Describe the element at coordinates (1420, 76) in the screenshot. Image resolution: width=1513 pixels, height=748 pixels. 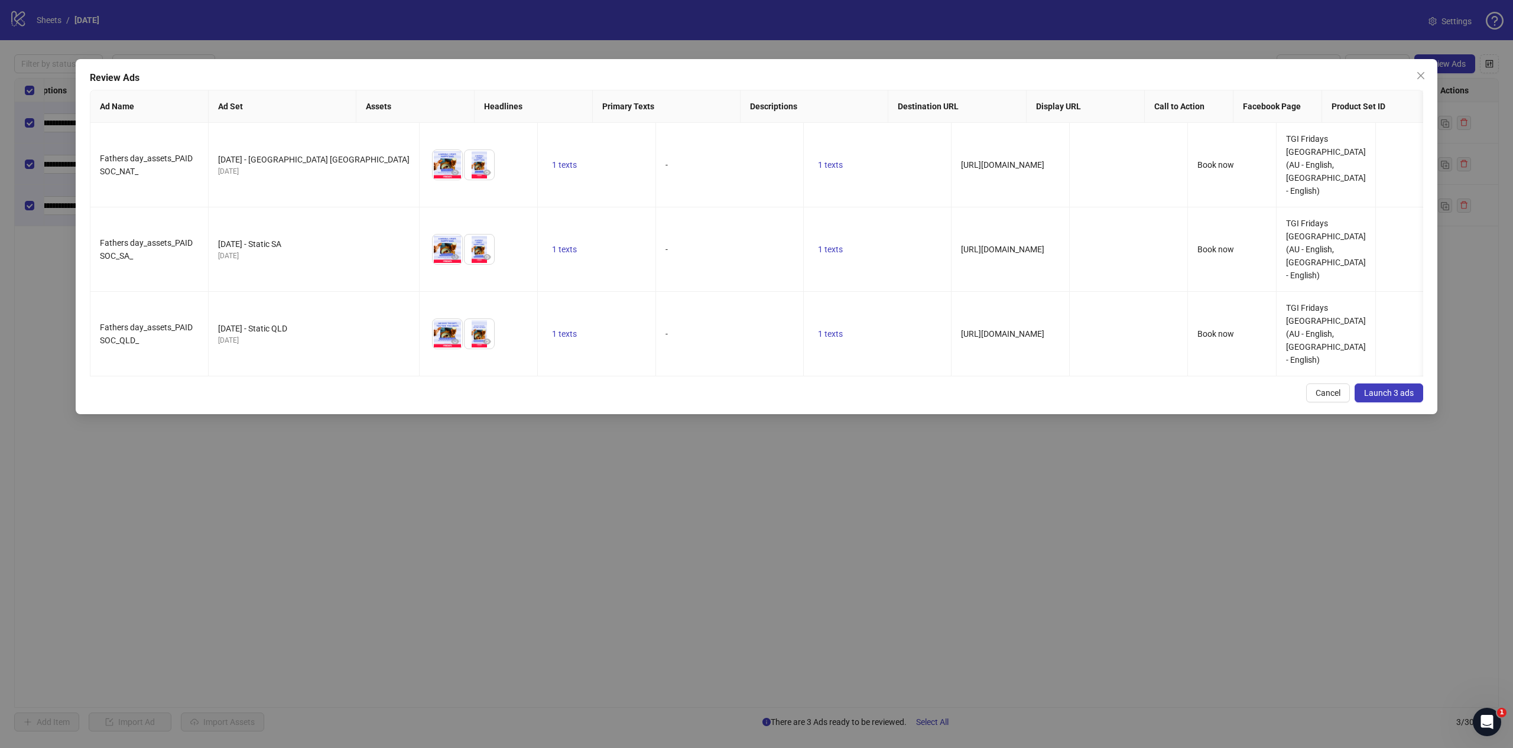
I see `span: close` at that location.